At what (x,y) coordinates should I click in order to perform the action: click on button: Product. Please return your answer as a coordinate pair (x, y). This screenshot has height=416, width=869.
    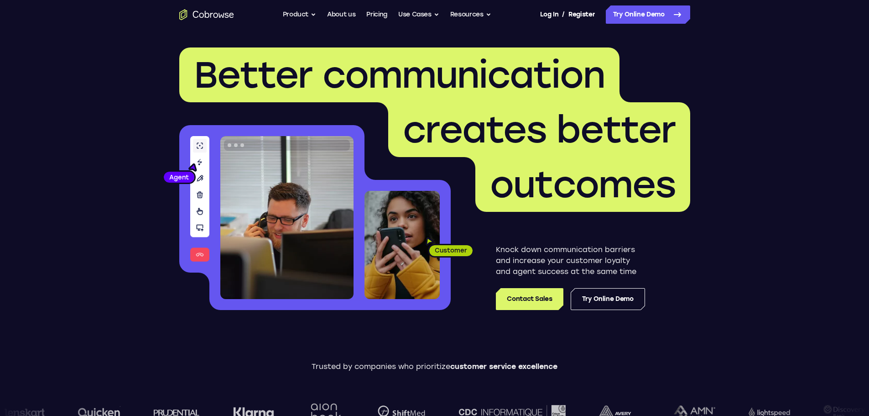
    Looking at the image, I should click on (300, 15).